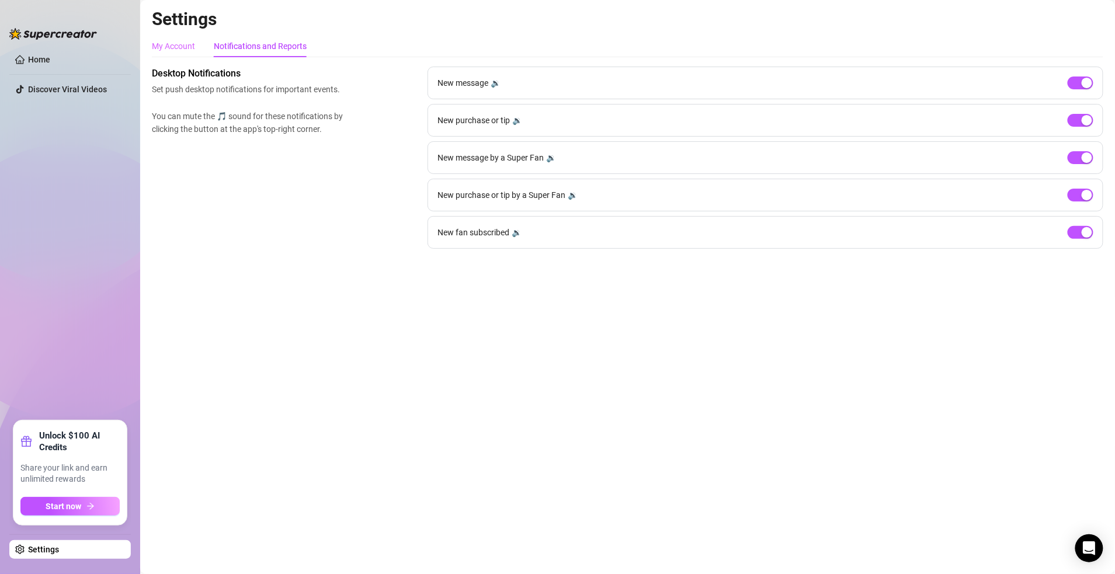  Describe the element at coordinates (64, 507) in the screenshot. I see `span: Start now` at that location.